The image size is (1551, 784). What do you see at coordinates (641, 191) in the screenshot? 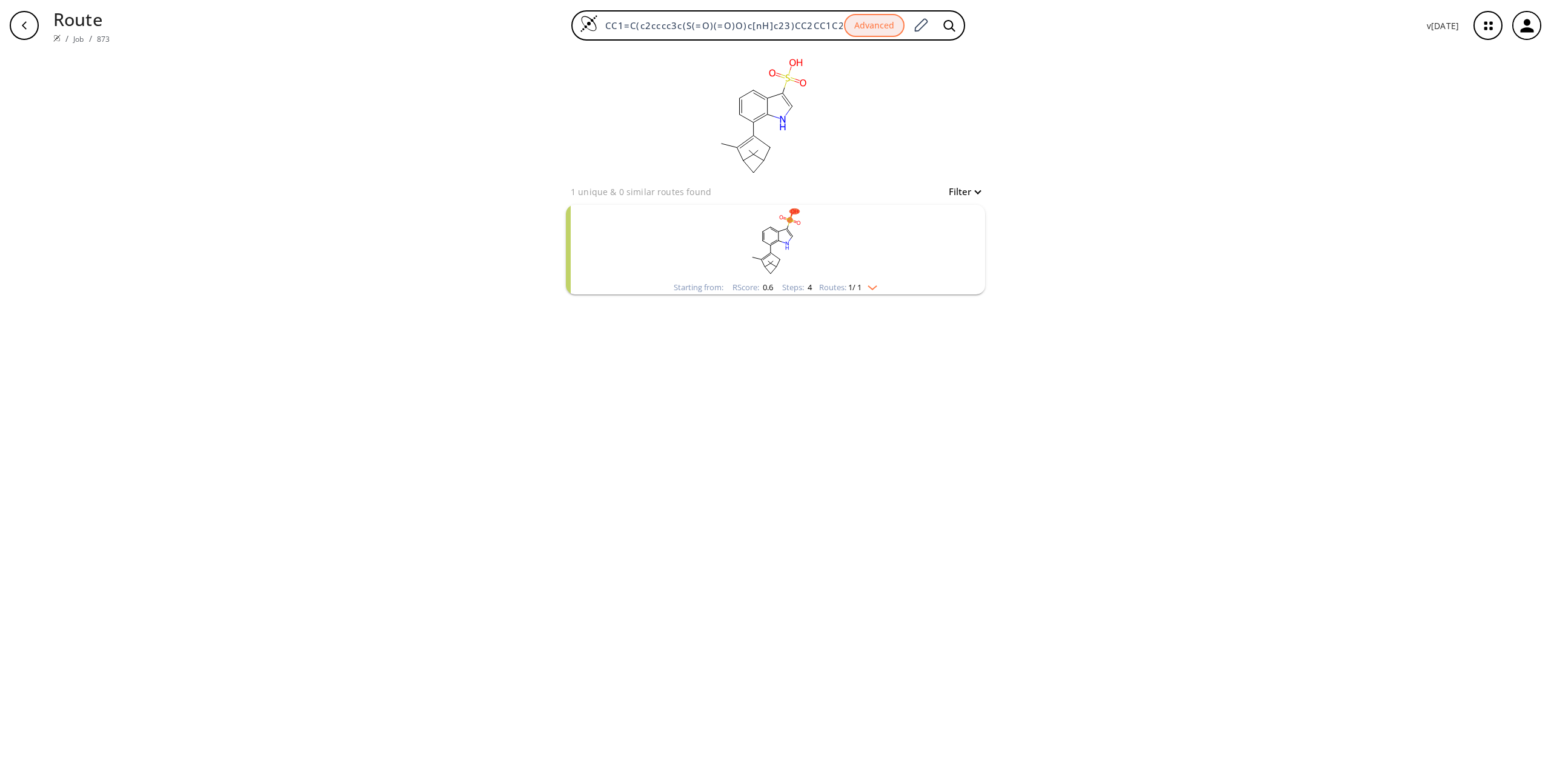
I see `p: 1 unique & 0 similar routes found` at bounding box center [641, 191].